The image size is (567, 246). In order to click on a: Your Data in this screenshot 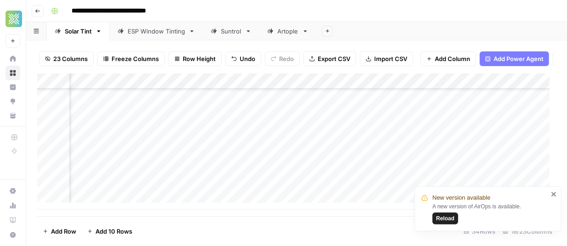, I will do `click(13, 116)`.